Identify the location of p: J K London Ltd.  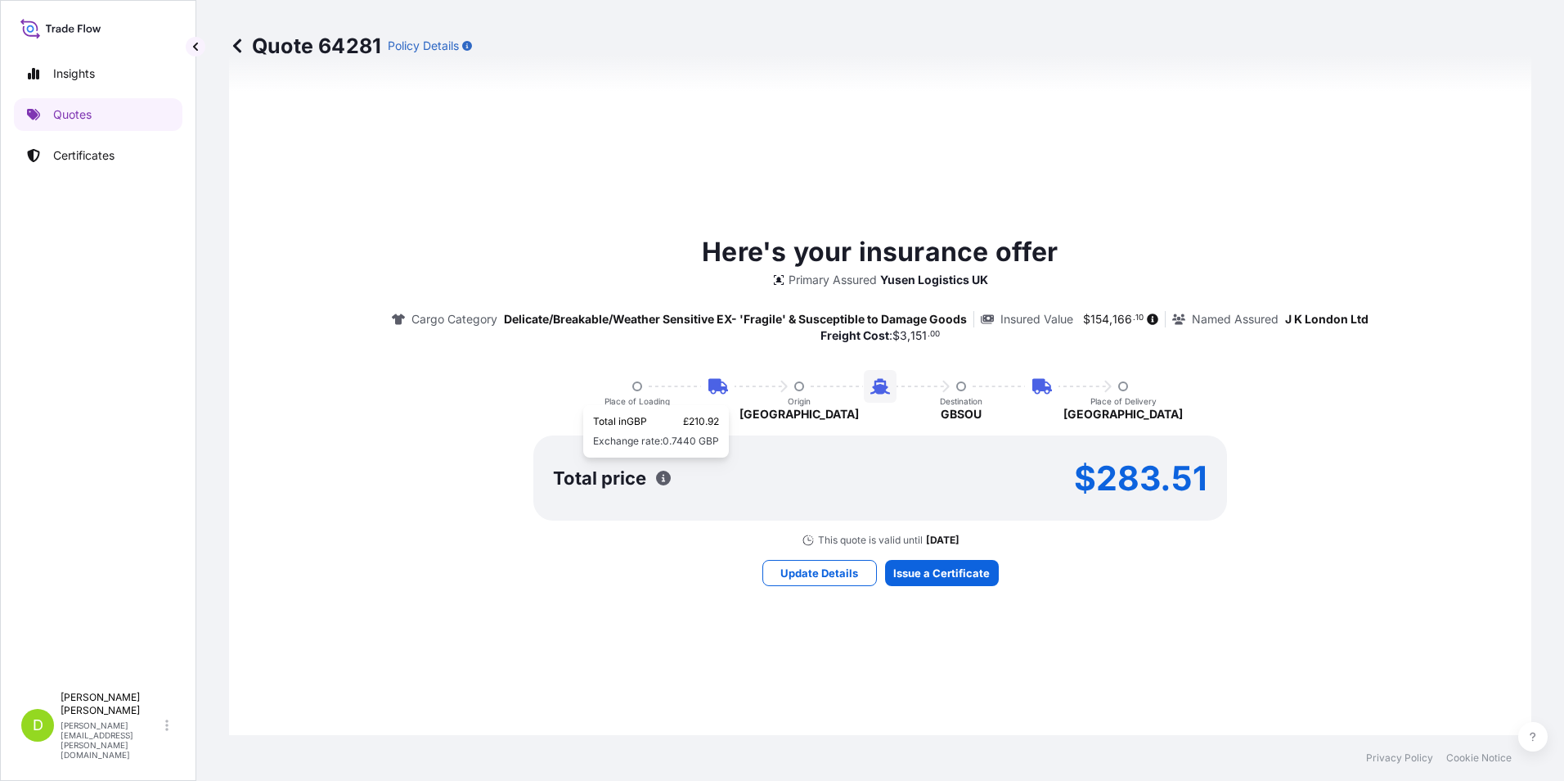
(1327, 319).